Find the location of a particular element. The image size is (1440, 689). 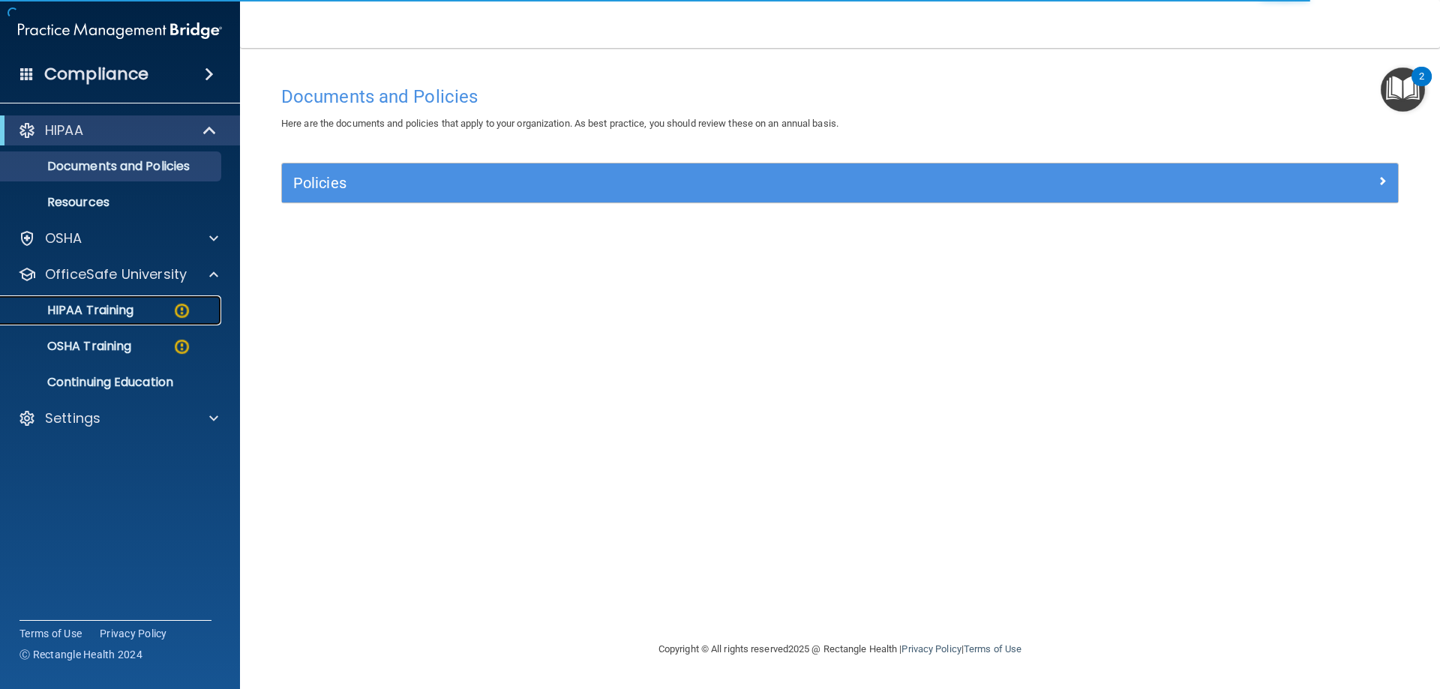

button: Open Resource Center, 2 new notifications is located at coordinates (1403, 89).